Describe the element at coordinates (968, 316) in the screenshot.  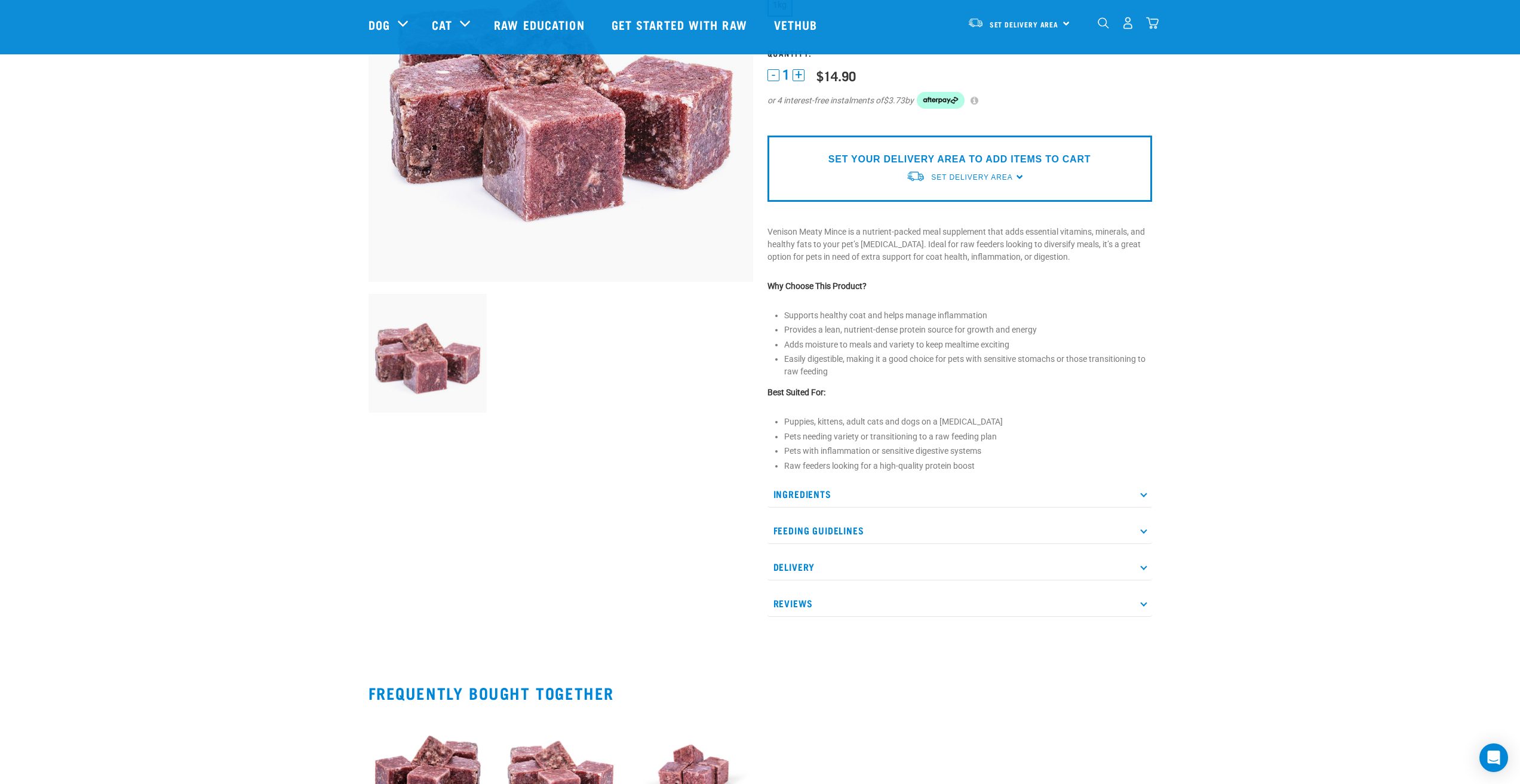
I see `li: Supports healthy coat and helps manage inflammation` at that location.